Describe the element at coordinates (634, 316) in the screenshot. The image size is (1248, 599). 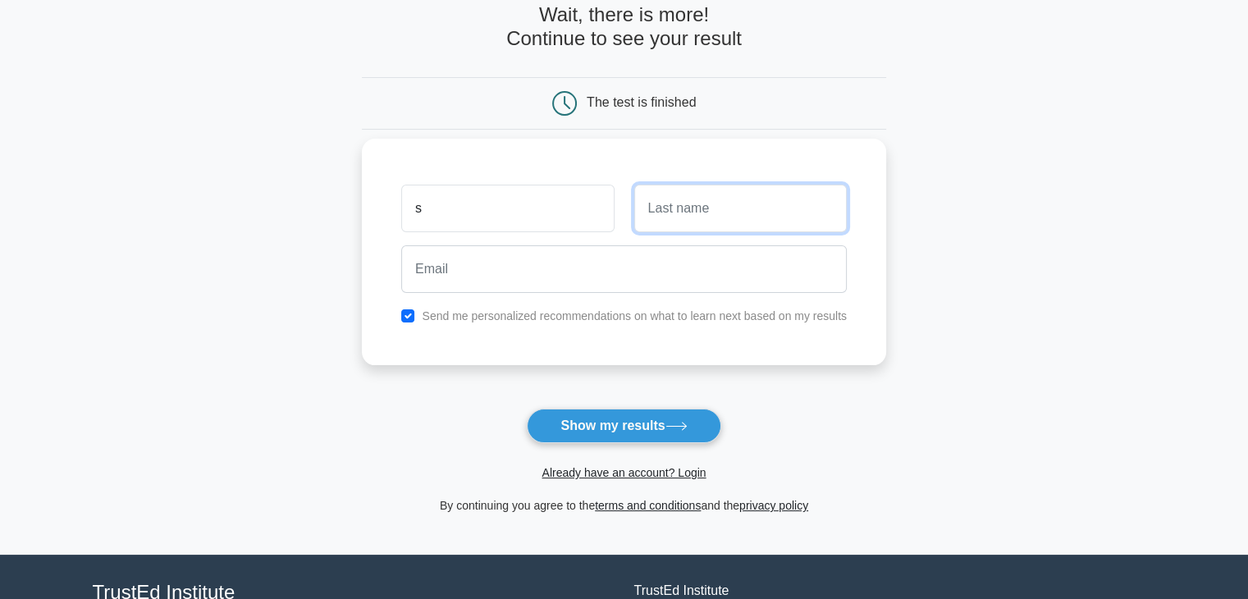
I see `label: Send me personalized recommendations on what to learn next based on my results` at that location.